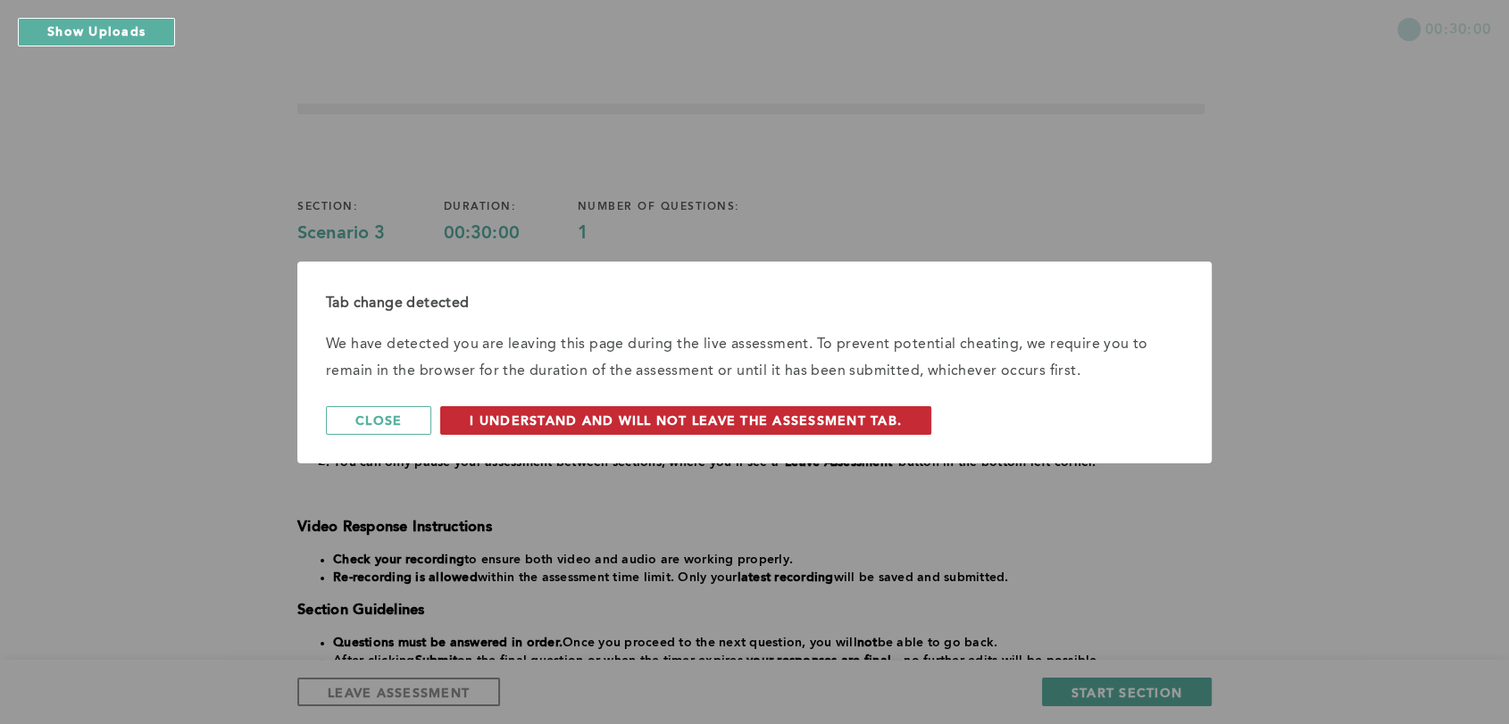 Image resolution: width=1509 pixels, height=724 pixels. Describe the element at coordinates (379, 420) in the screenshot. I see `span: Close` at that location.